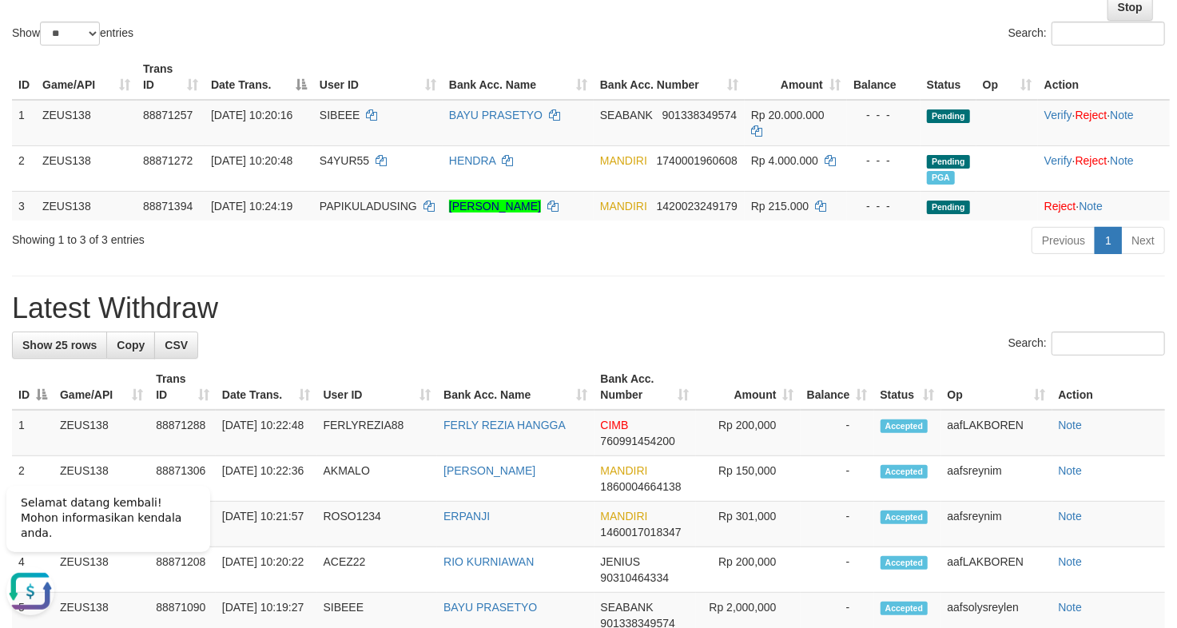  I want to click on span: Marked by aafsolysreylen, so click(941, 177).